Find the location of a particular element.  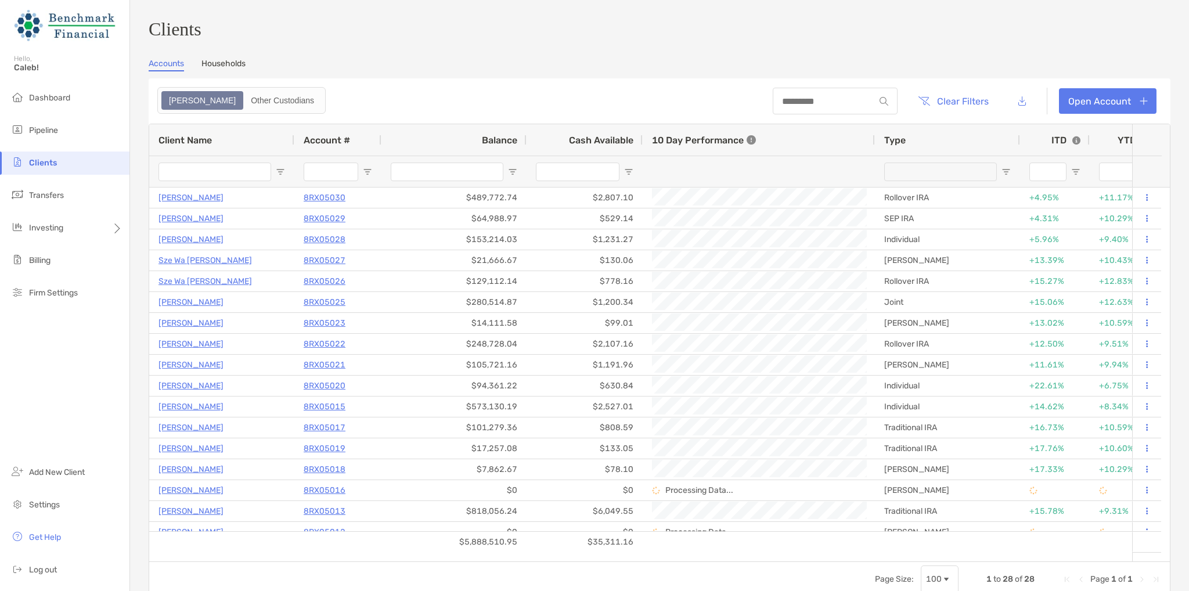

div: $529.14 is located at coordinates (585, 218).